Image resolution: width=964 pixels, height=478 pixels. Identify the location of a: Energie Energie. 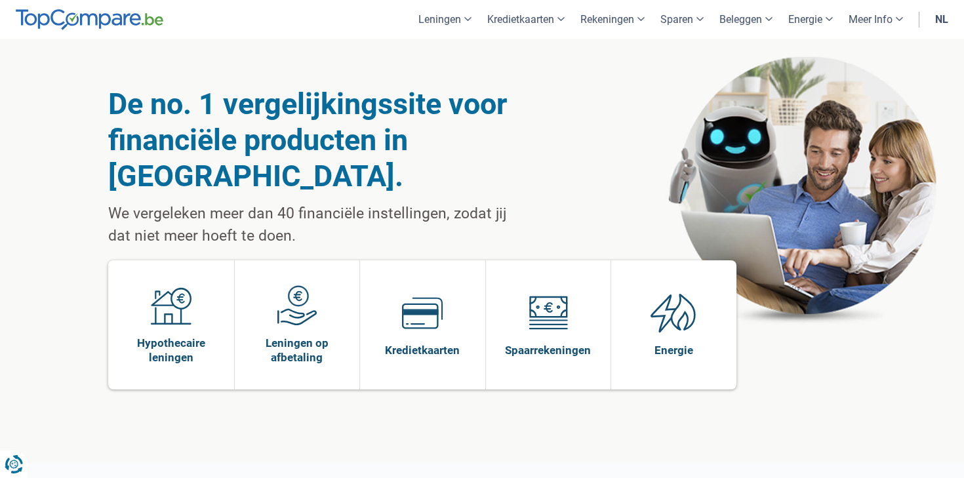
(674, 325).